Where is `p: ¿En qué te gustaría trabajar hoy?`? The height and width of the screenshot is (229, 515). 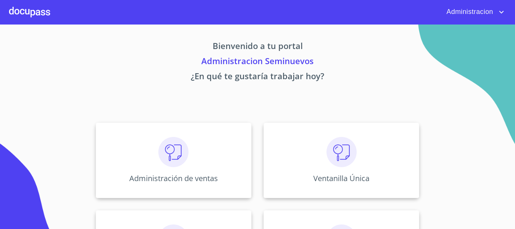
p: ¿En qué te gustaría trabajar hoy? is located at coordinates (258, 77).